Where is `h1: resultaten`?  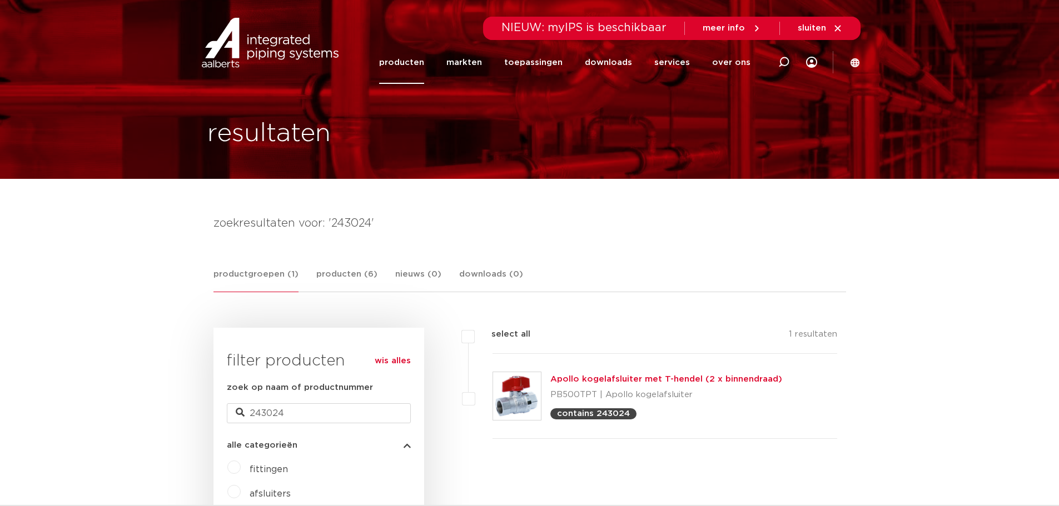
h1: resultaten is located at coordinates (269, 134).